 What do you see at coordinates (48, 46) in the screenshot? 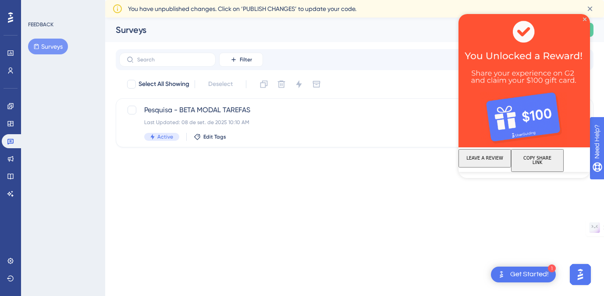
I see `button: Surveys` at bounding box center [48, 46].